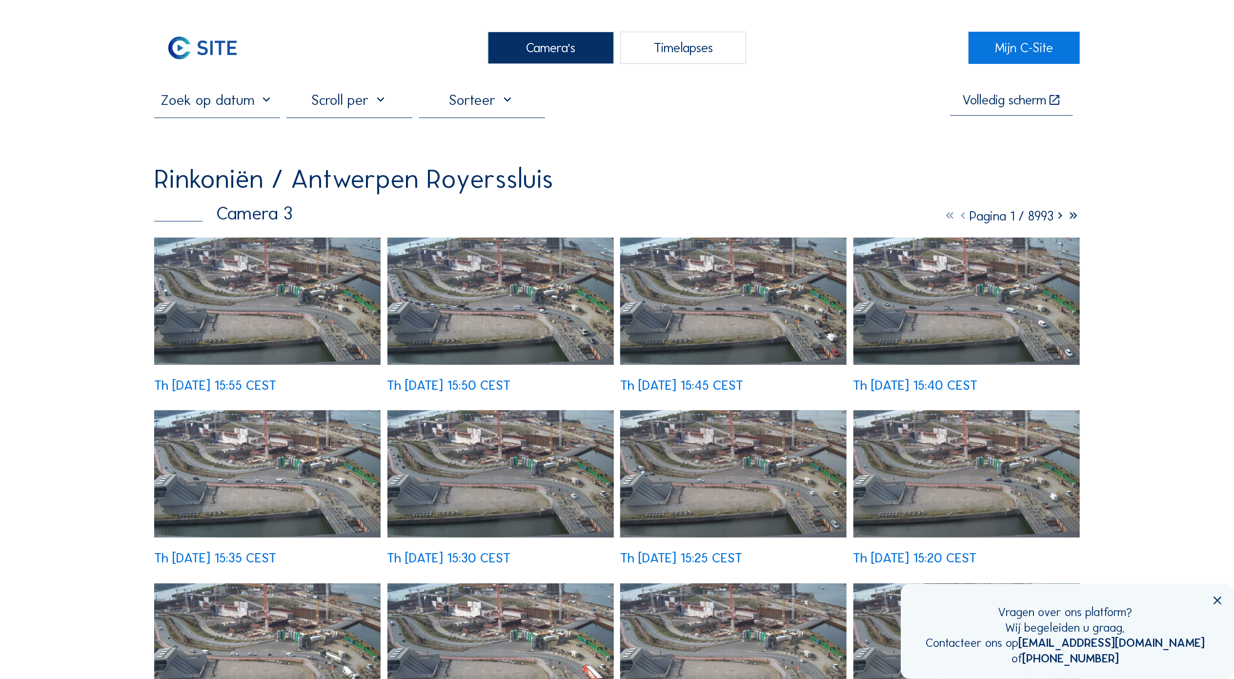 Image resolution: width=1234 pixels, height=679 pixels. What do you see at coordinates (551, 48) in the screenshot?
I see `div: Camera's` at bounding box center [551, 48].